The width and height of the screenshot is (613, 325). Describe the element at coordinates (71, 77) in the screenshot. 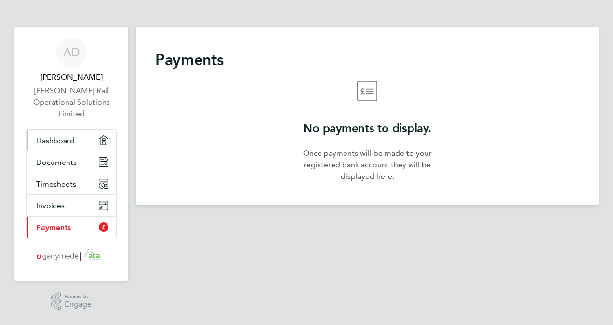

I see `span: Andy Duggan` at that location.